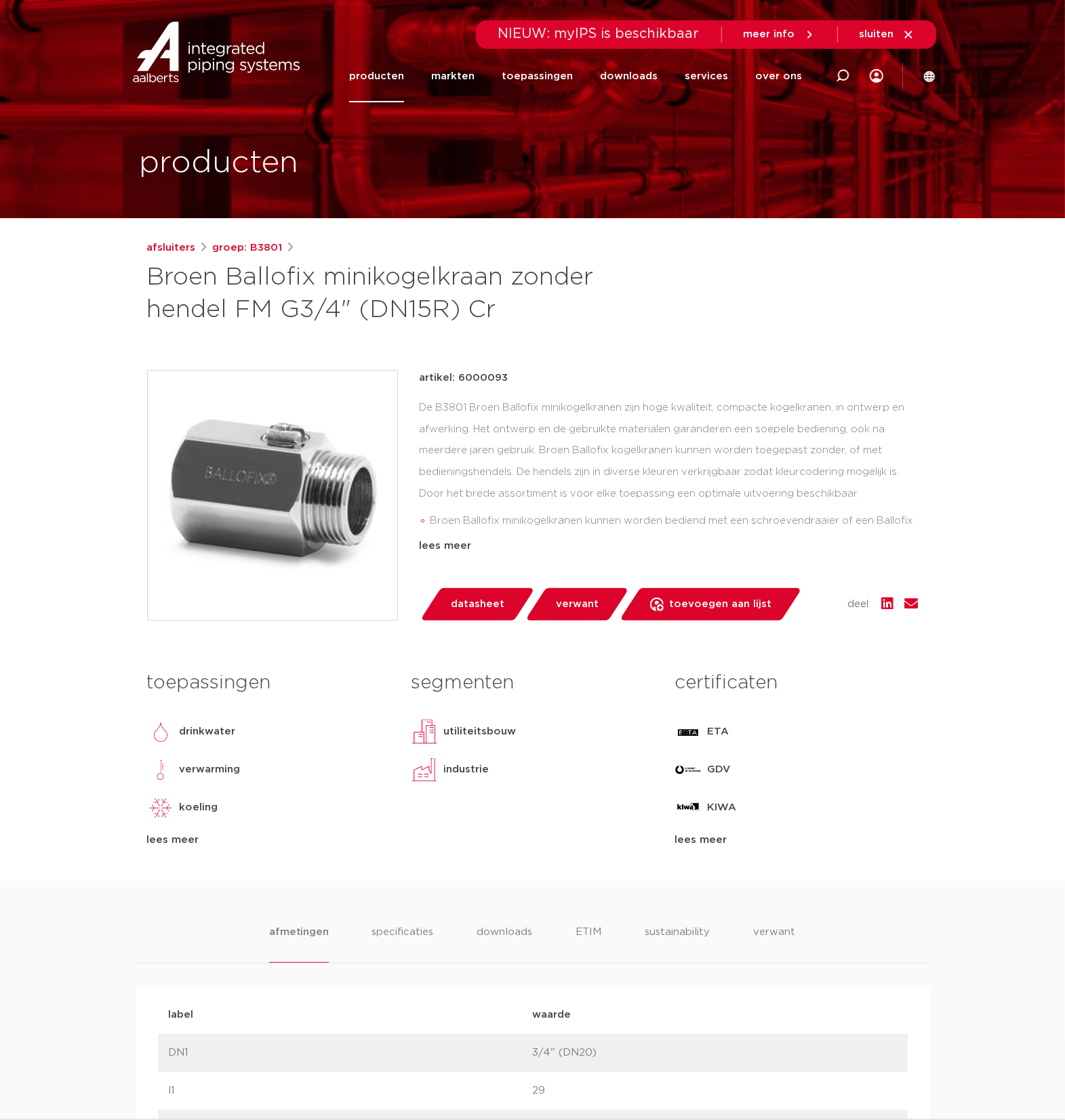  I want to click on span: NIEUW: myIPS is beschikbaar, so click(598, 34).